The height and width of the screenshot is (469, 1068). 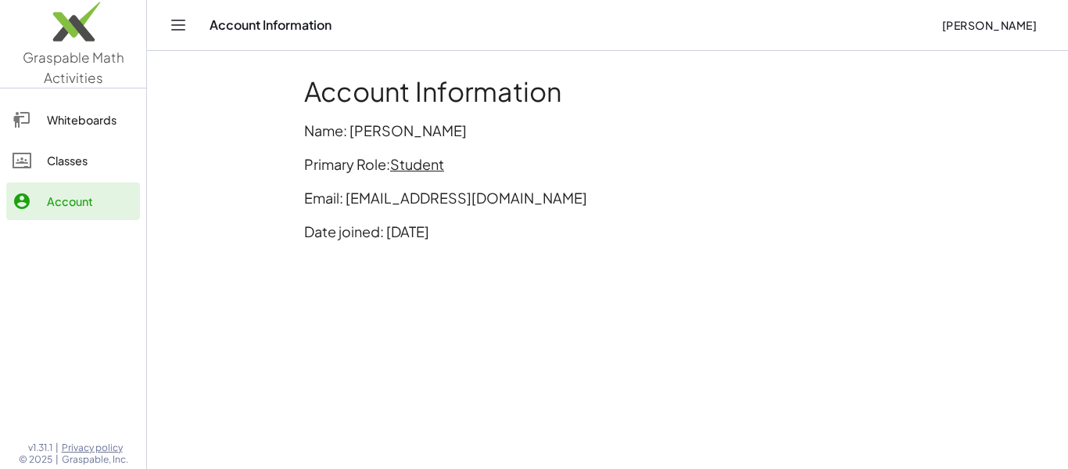 What do you see at coordinates (178, 25) in the screenshot?
I see `button: Toggle navigation` at bounding box center [178, 25].